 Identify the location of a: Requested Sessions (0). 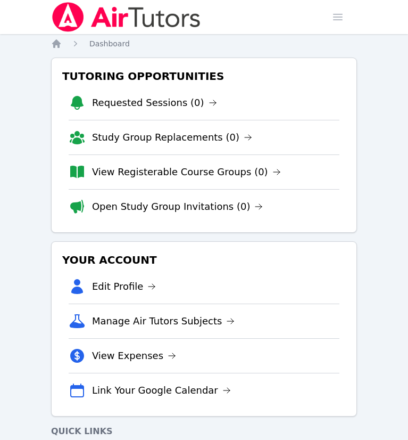
(154, 103).